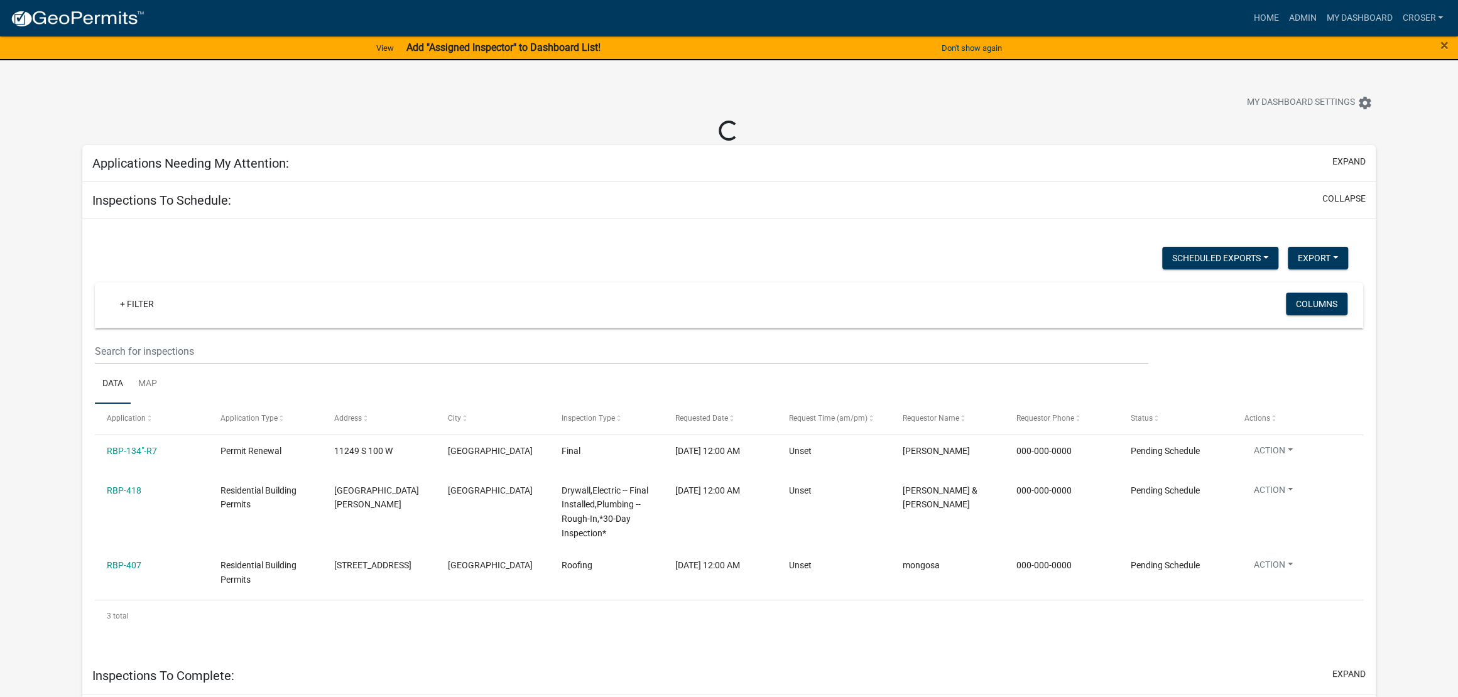 The width and height of the screenshot is (1458, 697). Describe the element at coordinates (936, 451) in the screenshot. I see `span: Corey` at that location.